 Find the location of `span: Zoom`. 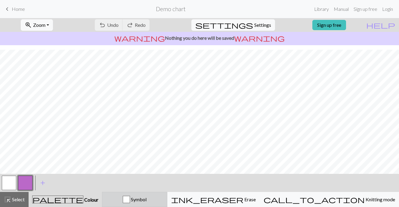

span: Zoom is located at coordinates (39, 25).